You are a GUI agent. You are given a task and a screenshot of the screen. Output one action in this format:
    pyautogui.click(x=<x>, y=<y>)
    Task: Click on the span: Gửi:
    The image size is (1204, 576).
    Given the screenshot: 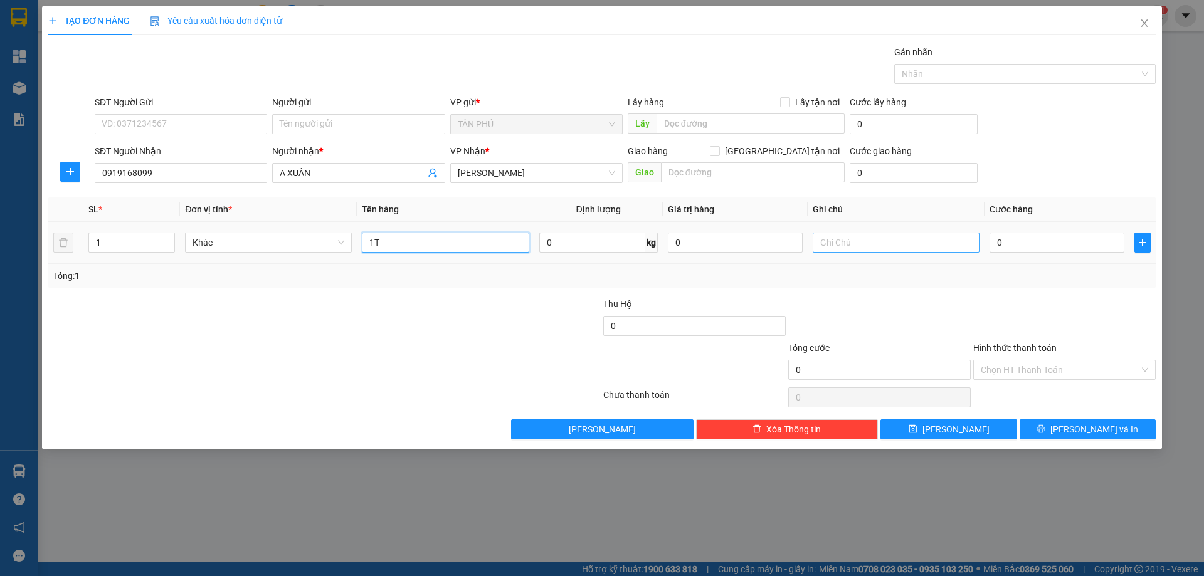 What is the action you would take?
    pyautogui.click(x=20, y=18)
    